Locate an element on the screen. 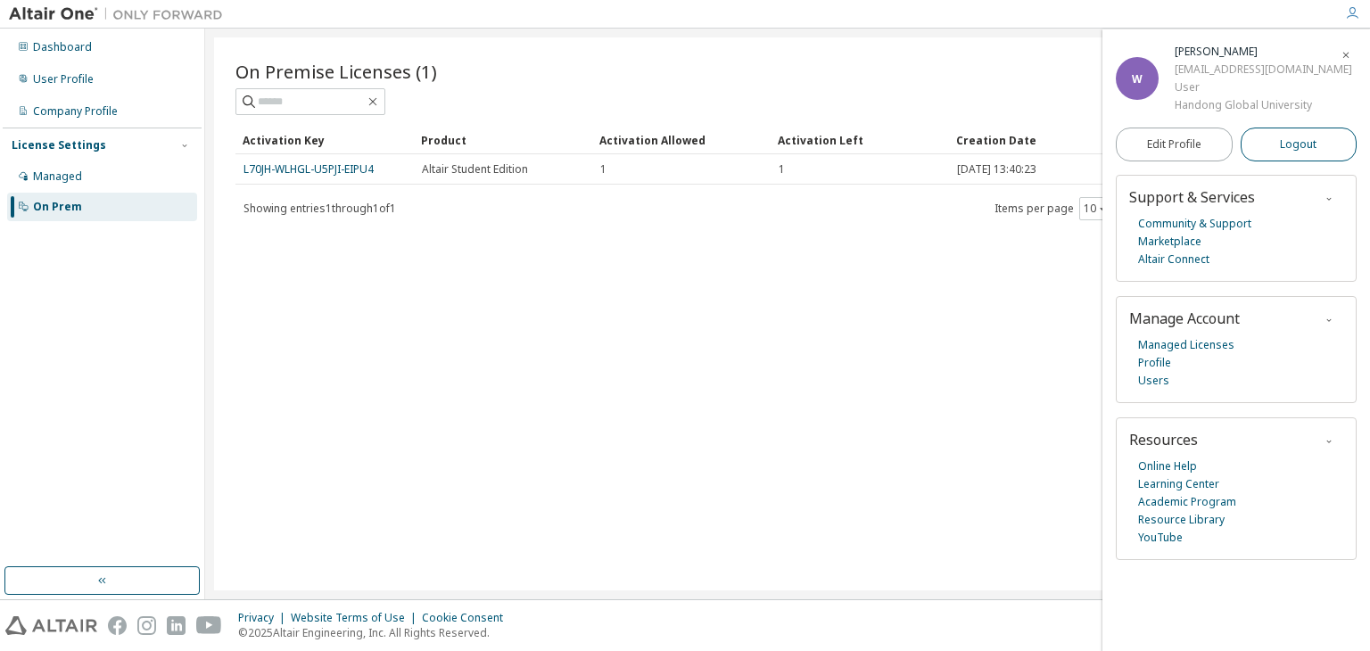  div: User Profile is located at coordinates (63, 79).